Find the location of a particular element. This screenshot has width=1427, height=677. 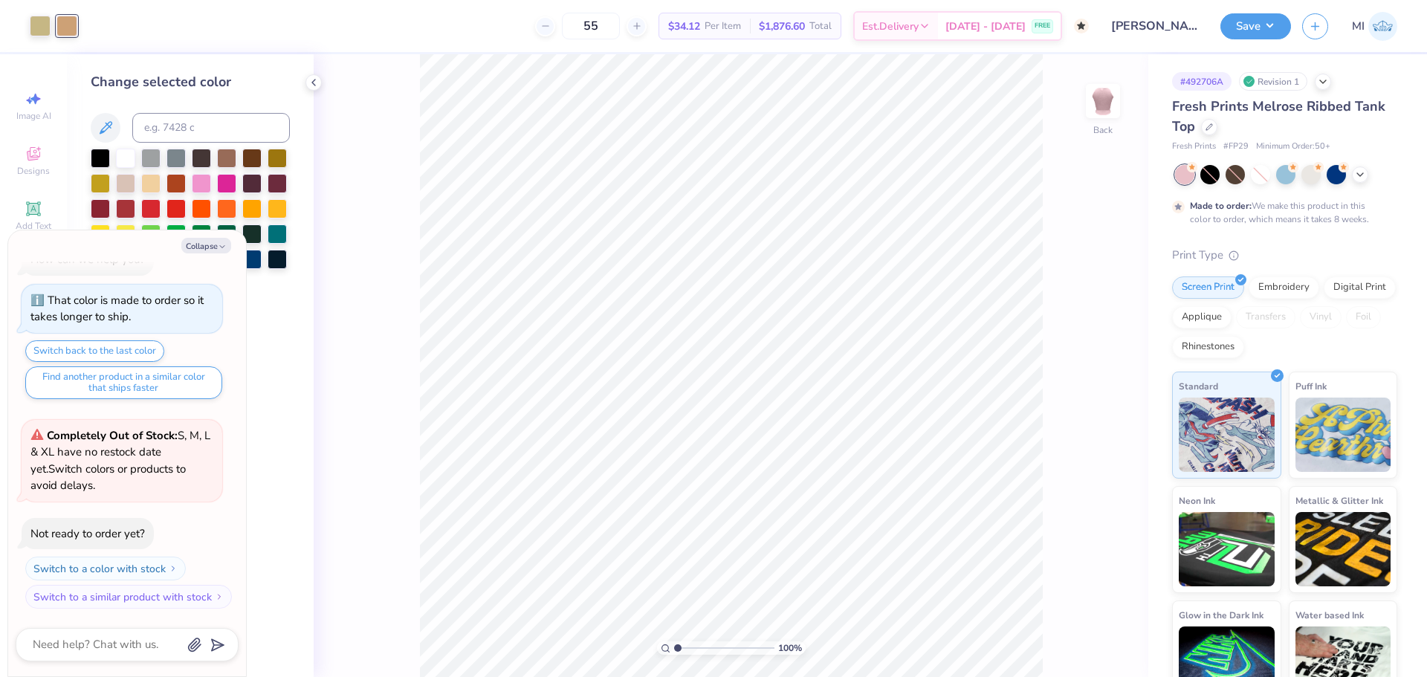

div: Print Type is located at coordinates (1284, 255).